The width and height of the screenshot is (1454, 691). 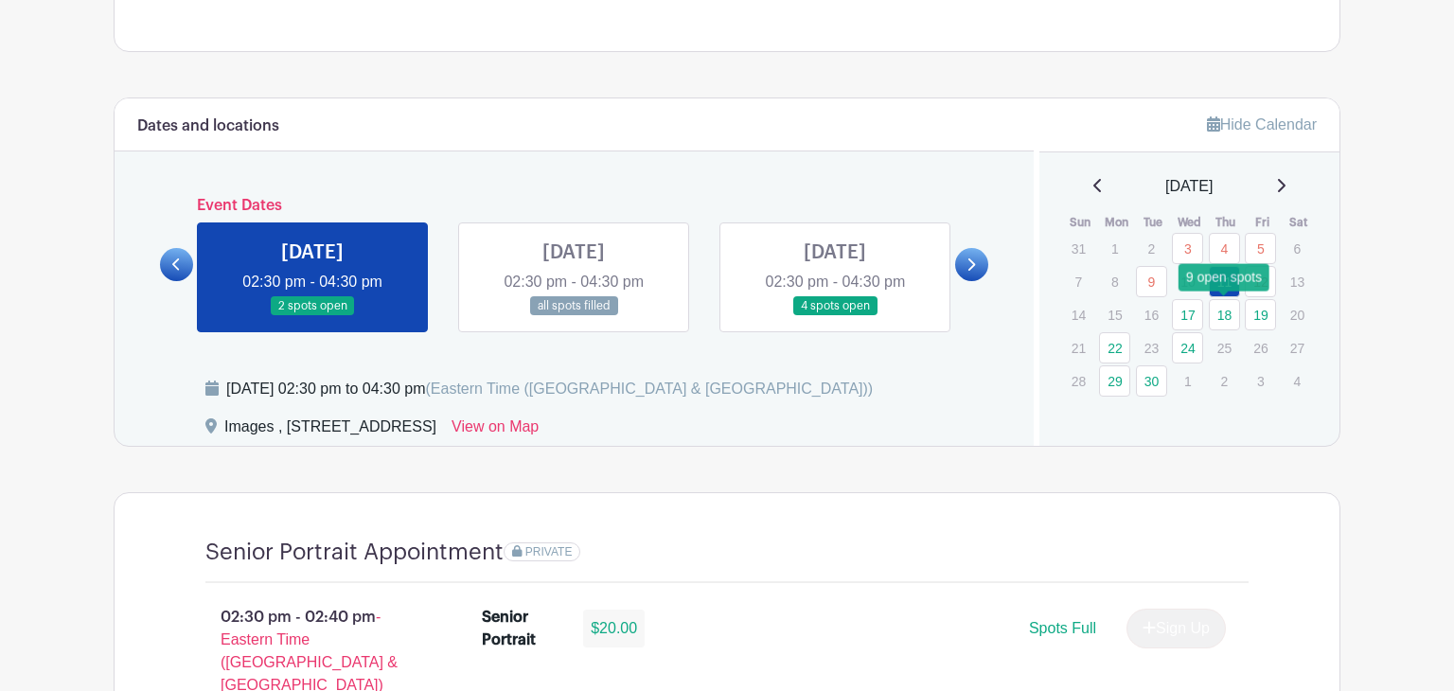 I want to click on a: 9, so click(x=1151, y=281).